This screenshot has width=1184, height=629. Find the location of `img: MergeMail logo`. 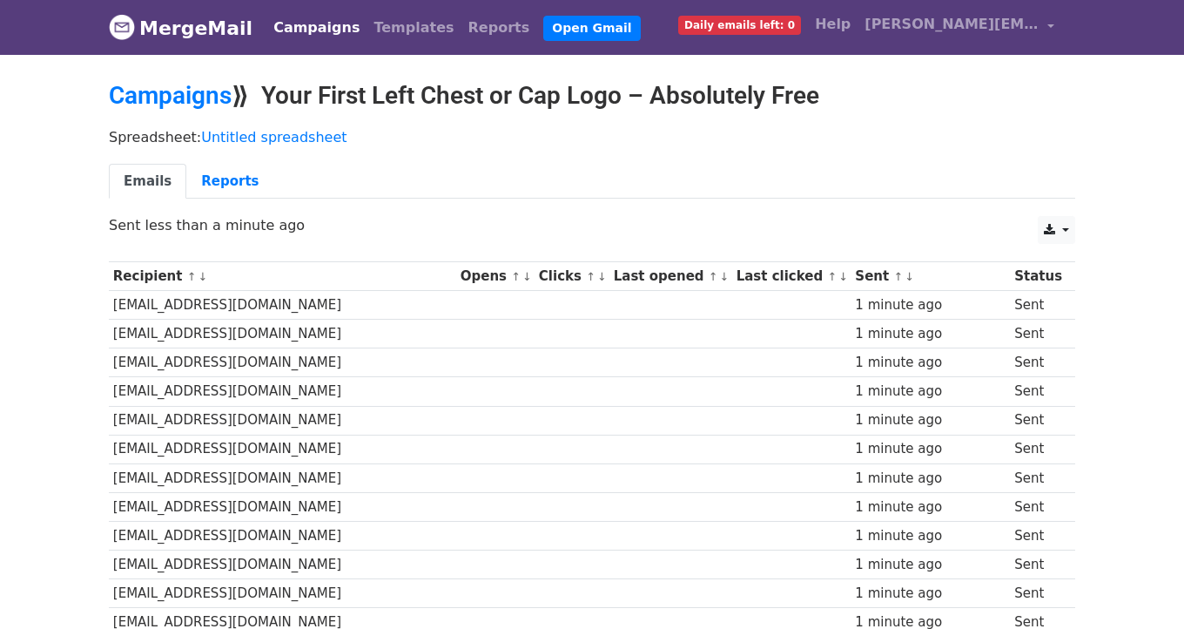

img: MergeMail logo is located at coordinates (122, 27).